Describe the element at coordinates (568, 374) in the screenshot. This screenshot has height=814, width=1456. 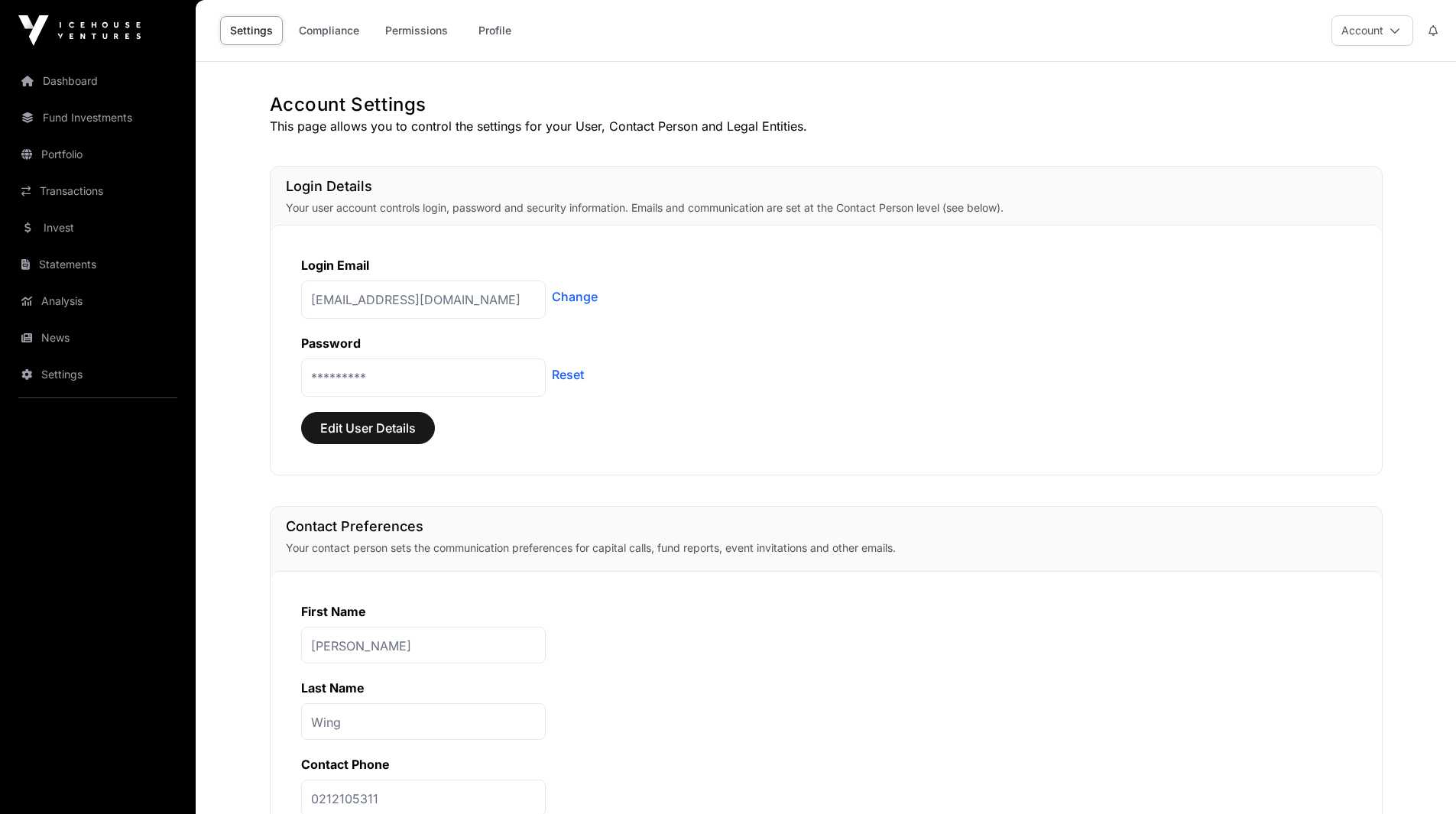
I see `a: Reset` at that location.